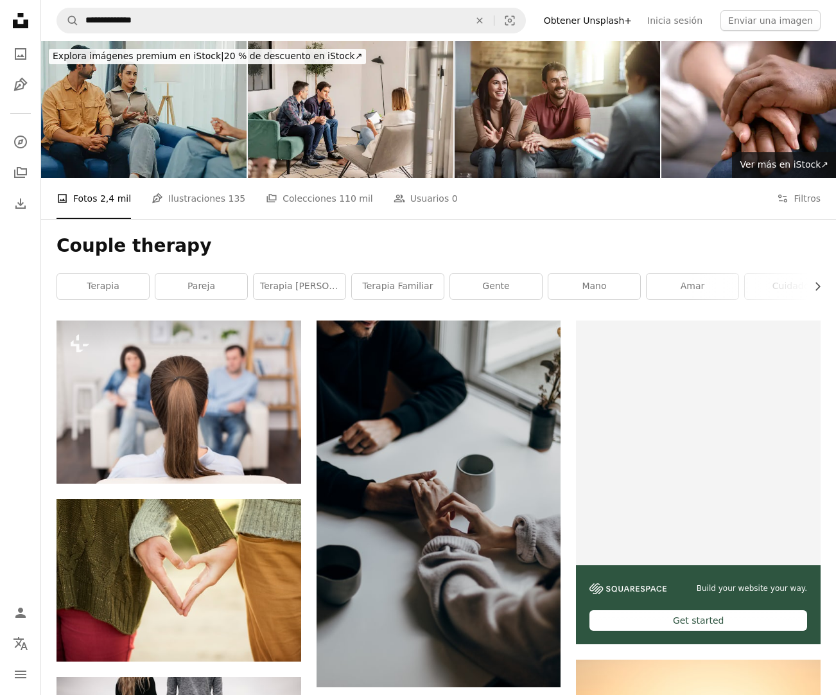 The width and height of the screenshot is (836, 695). Describe the element at coordinates (813, 286) in the screenshot. I see `button: desplazar lista a la derecha` at that location.